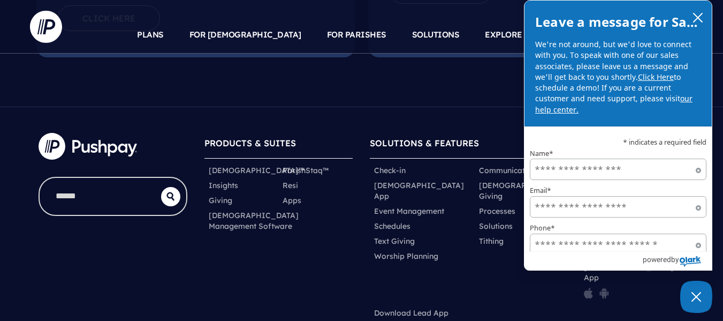  What do you see at coordinates (392, 226) in the screenshot?
I see `a: Schedules` at bounding box center [392, 226].